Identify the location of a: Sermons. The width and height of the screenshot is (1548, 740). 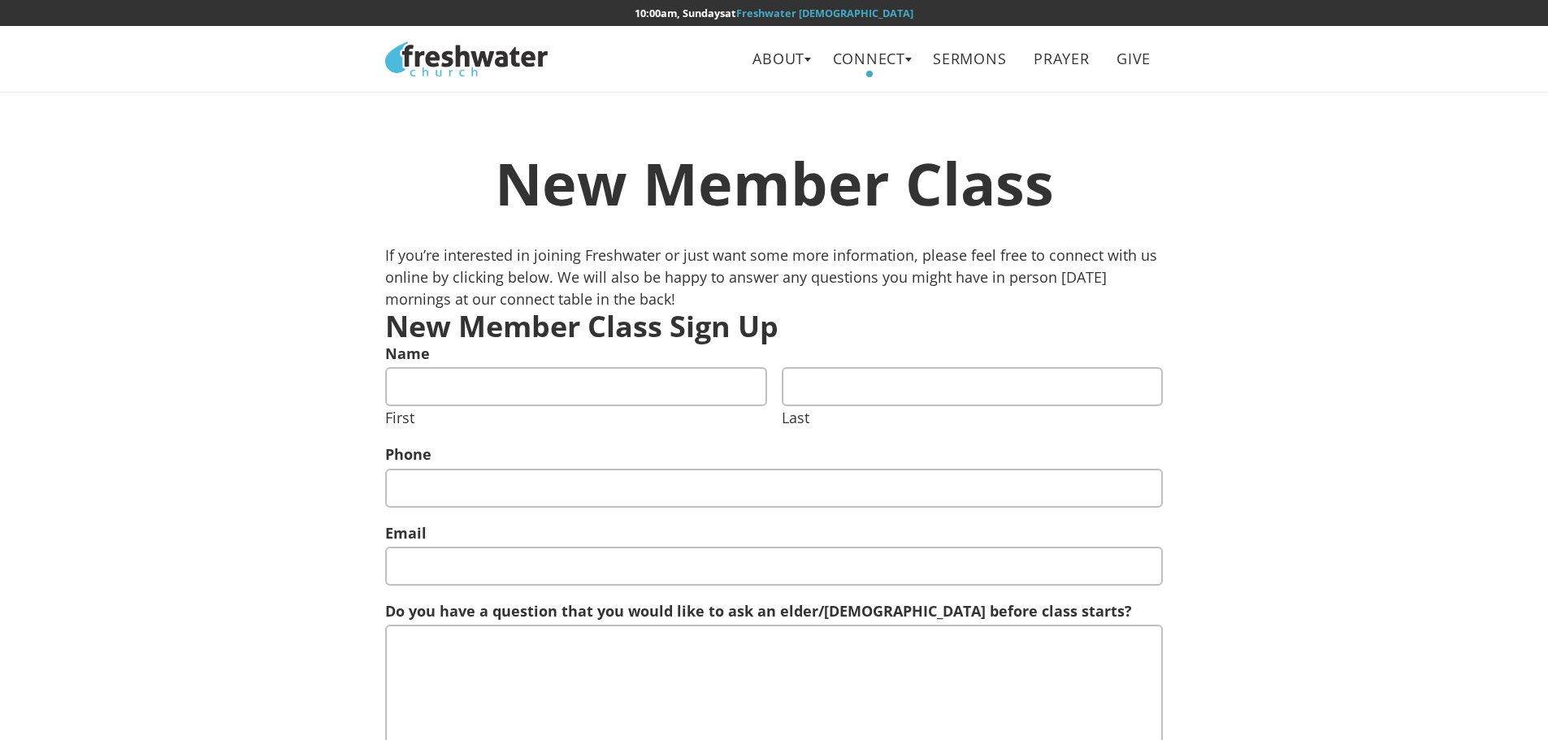
(969, 59).